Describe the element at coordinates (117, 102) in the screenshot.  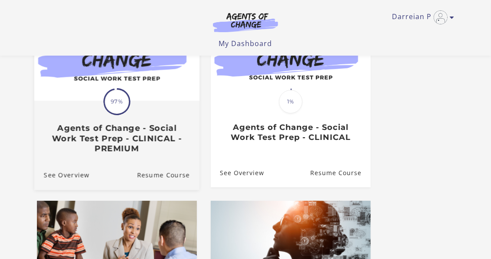
I see `span: 97%` at that location.